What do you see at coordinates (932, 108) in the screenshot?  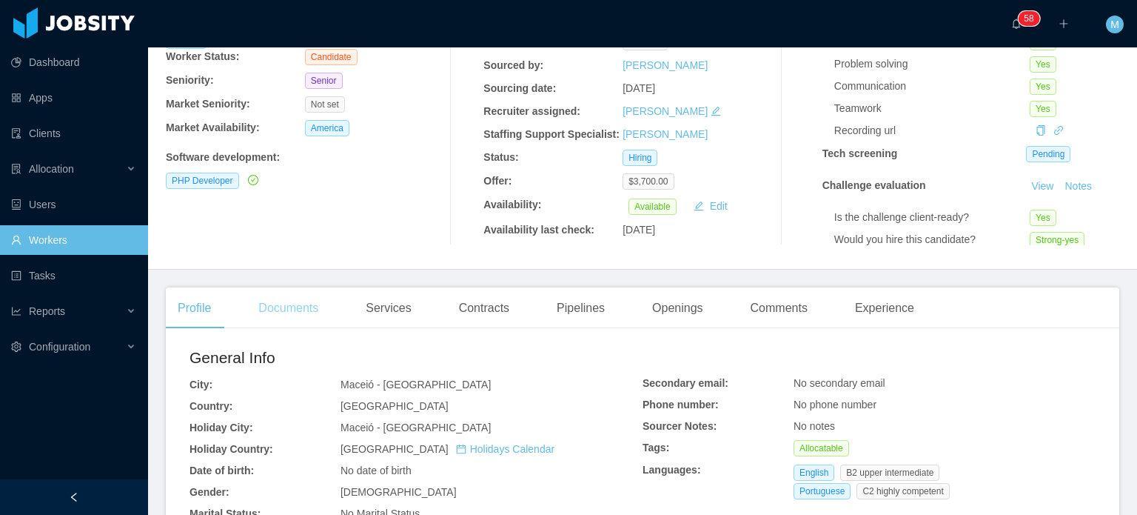 I see `div: Teamwork` at bounding box center [932, 108].